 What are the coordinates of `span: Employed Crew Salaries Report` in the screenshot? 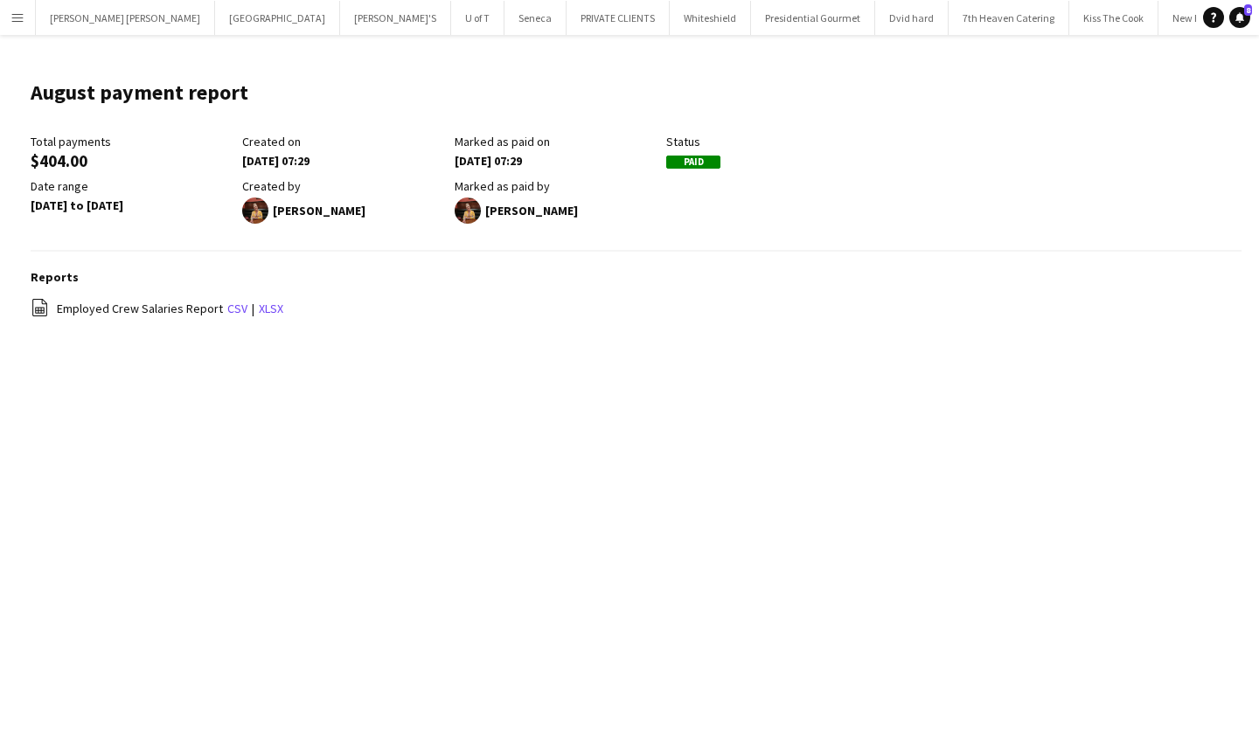 It's located at (140, 309).